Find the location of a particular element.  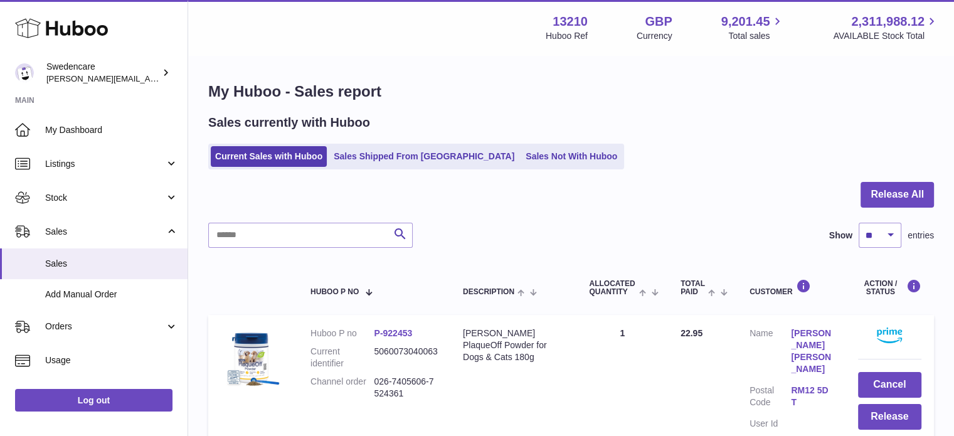

dt: Huboo P no is located at coordinates (342, 333).